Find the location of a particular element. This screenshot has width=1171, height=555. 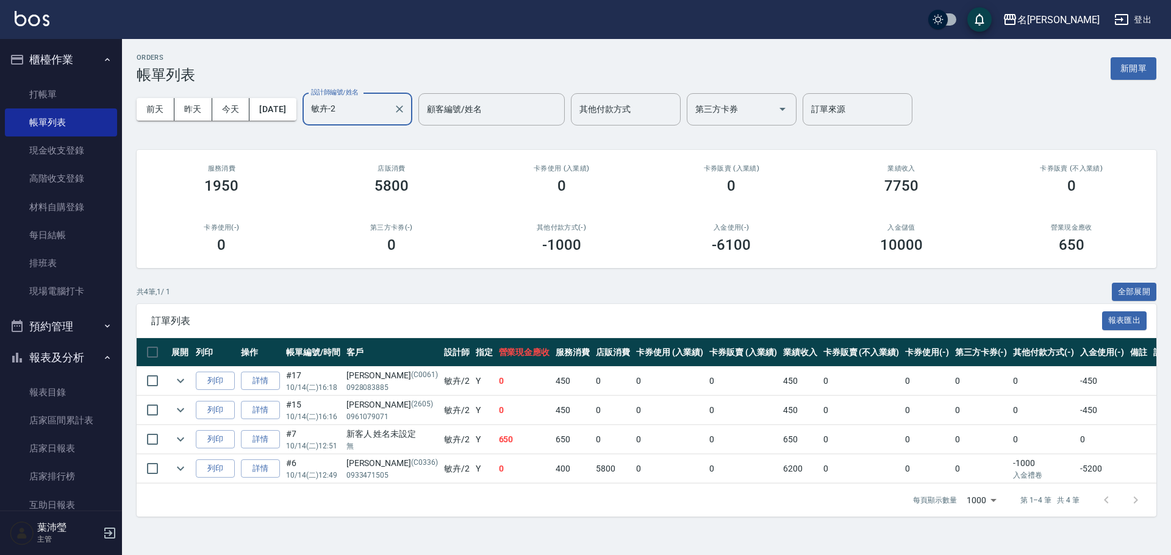

button: 新開單 is located at coordinates (1133, 68).